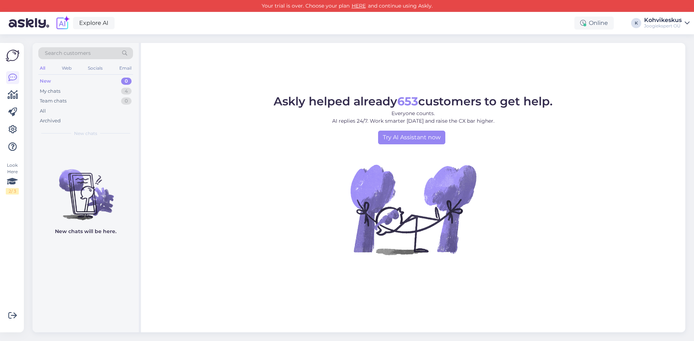  Describe the element at coordinates (94, 23) in the screenshot. I see `a: Explore AI` at that location.